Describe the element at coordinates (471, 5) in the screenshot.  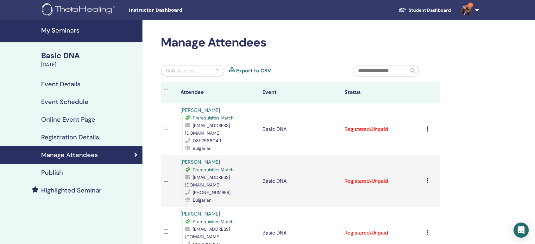
I see `span: 5` at that location.